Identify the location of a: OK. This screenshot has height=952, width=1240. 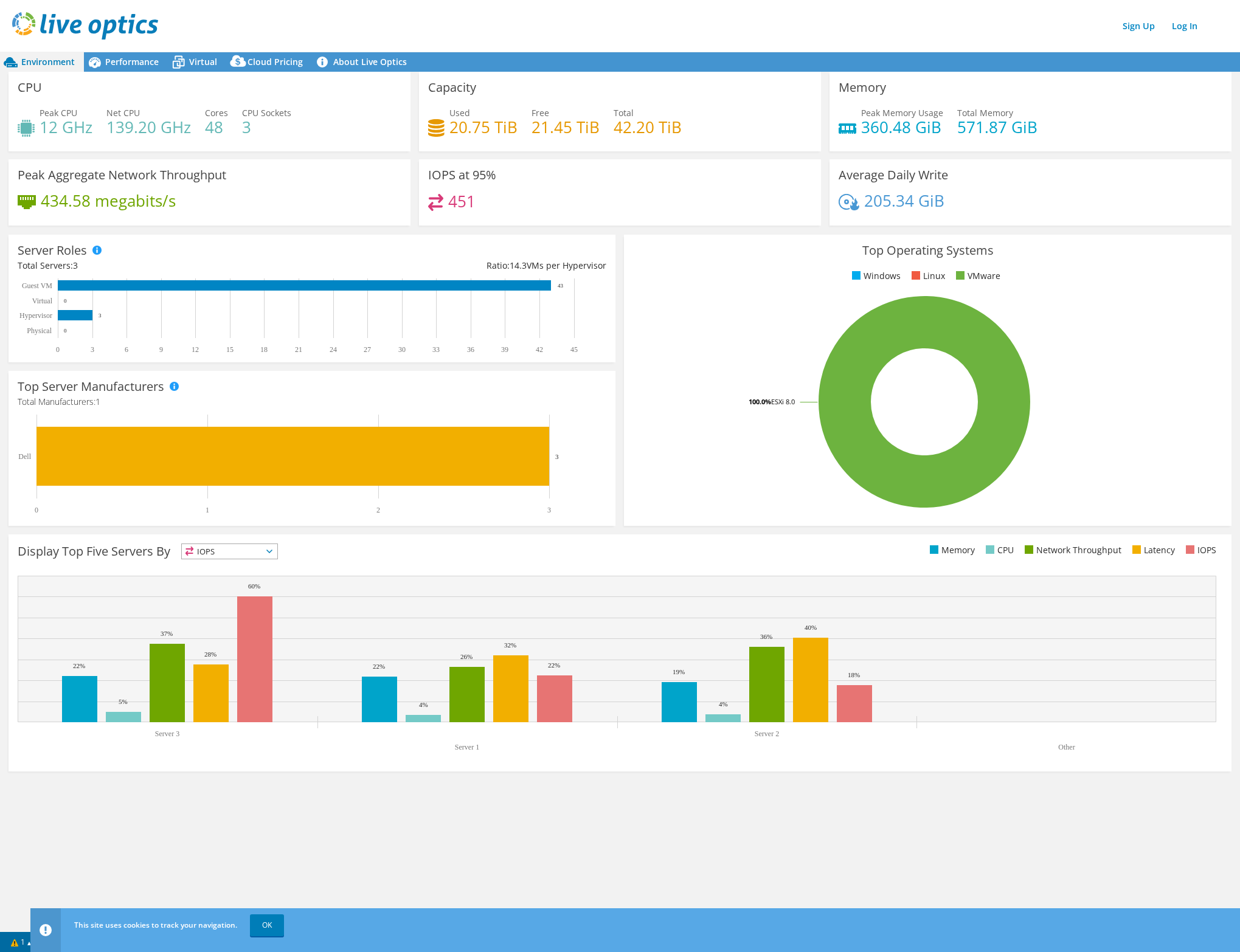
(267, 926).